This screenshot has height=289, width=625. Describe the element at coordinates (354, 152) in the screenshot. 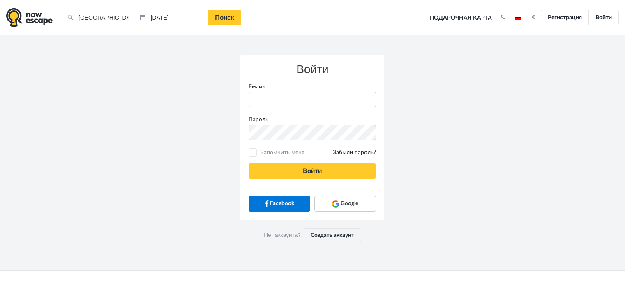

I see `a: Забыли пароль?` at that location.